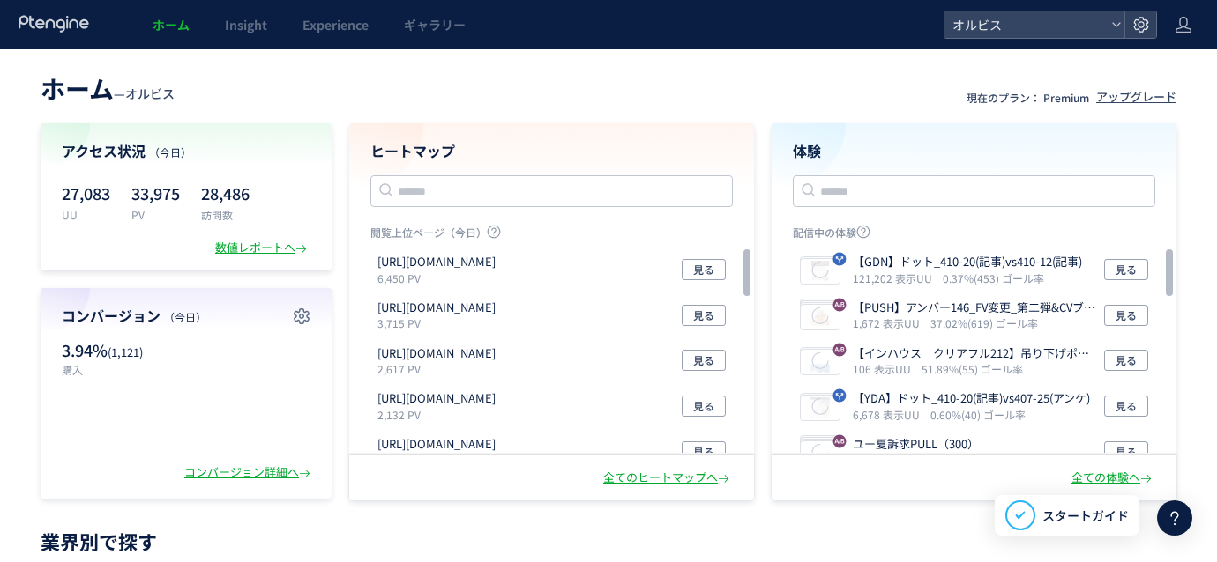  What do you see at coordinates (551, 151) in the screenshot?
I see `h4: ヒートマップ` at bounding box center [551, 151].